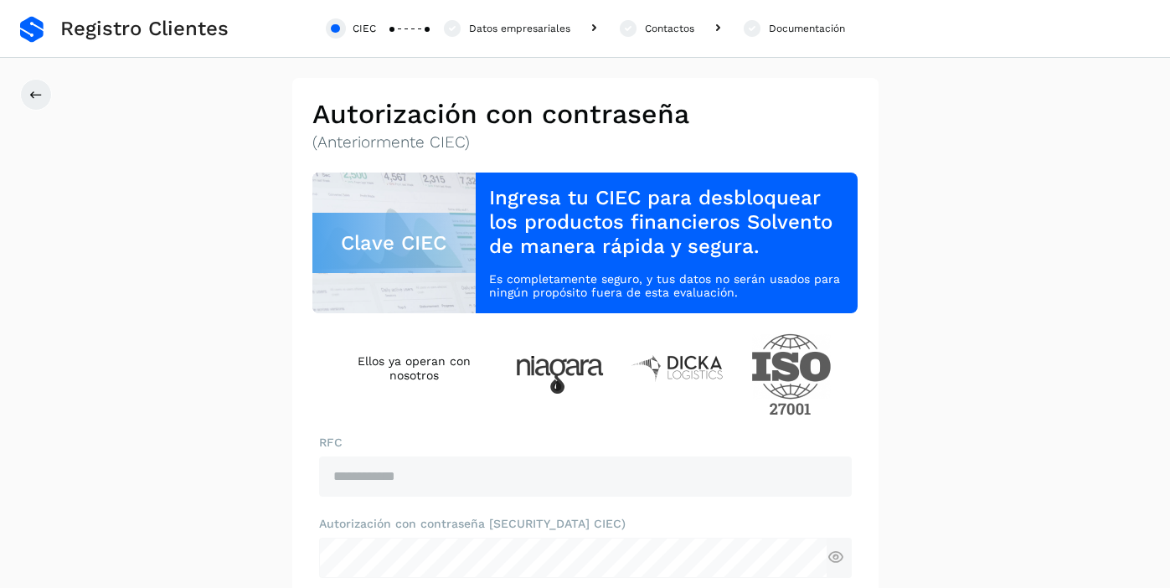 Image resolution: width=1170 pixels, height=588 pixels. Describe the element at coordinates (677, 368) in the screenshot. I see `img: Dicka logistics` at that location.